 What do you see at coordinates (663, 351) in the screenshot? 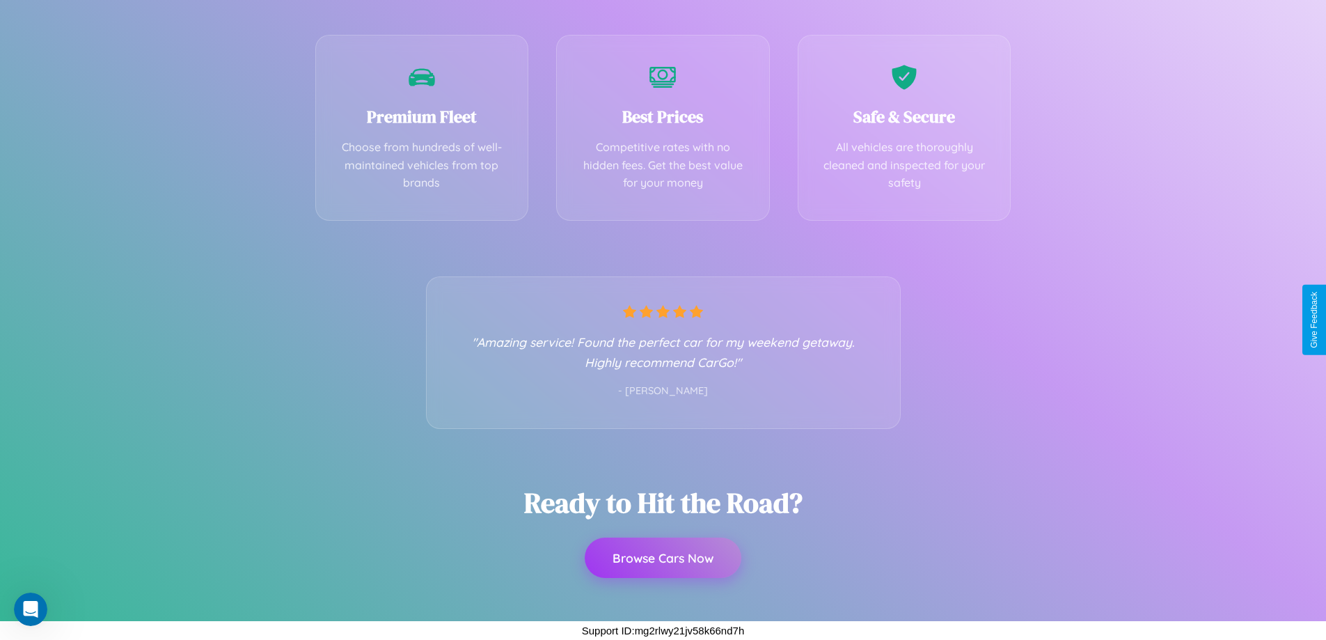
I see `p: "Amazing service! Found the perfect car for my weekend getaway. Highly recommend CarGo!"` at bounding box center [663, 351].